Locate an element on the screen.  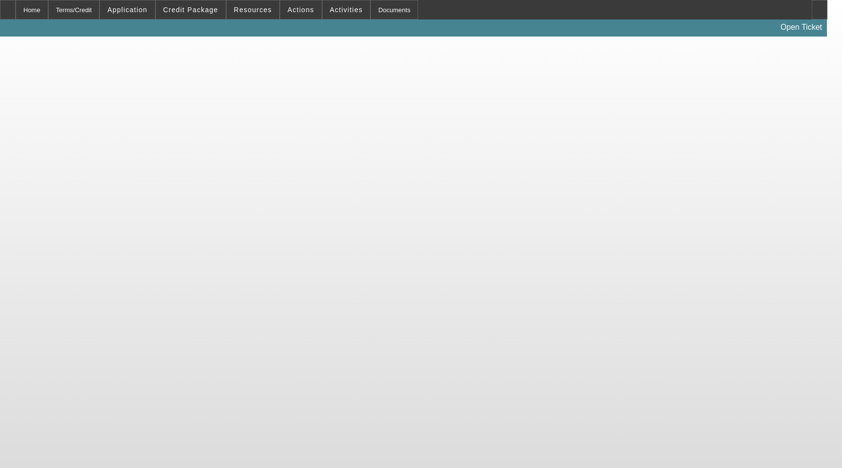
span: Resources is located at coordinates (253, 10).